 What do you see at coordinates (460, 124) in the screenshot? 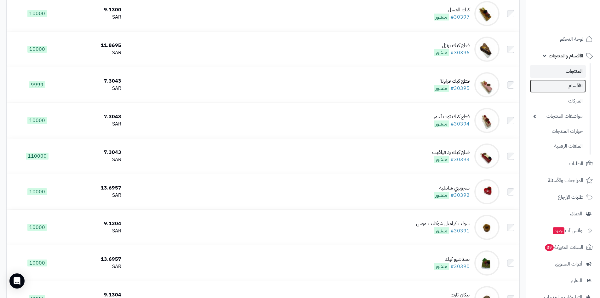
I see `a: #30394` at bounding box center [460, 124].